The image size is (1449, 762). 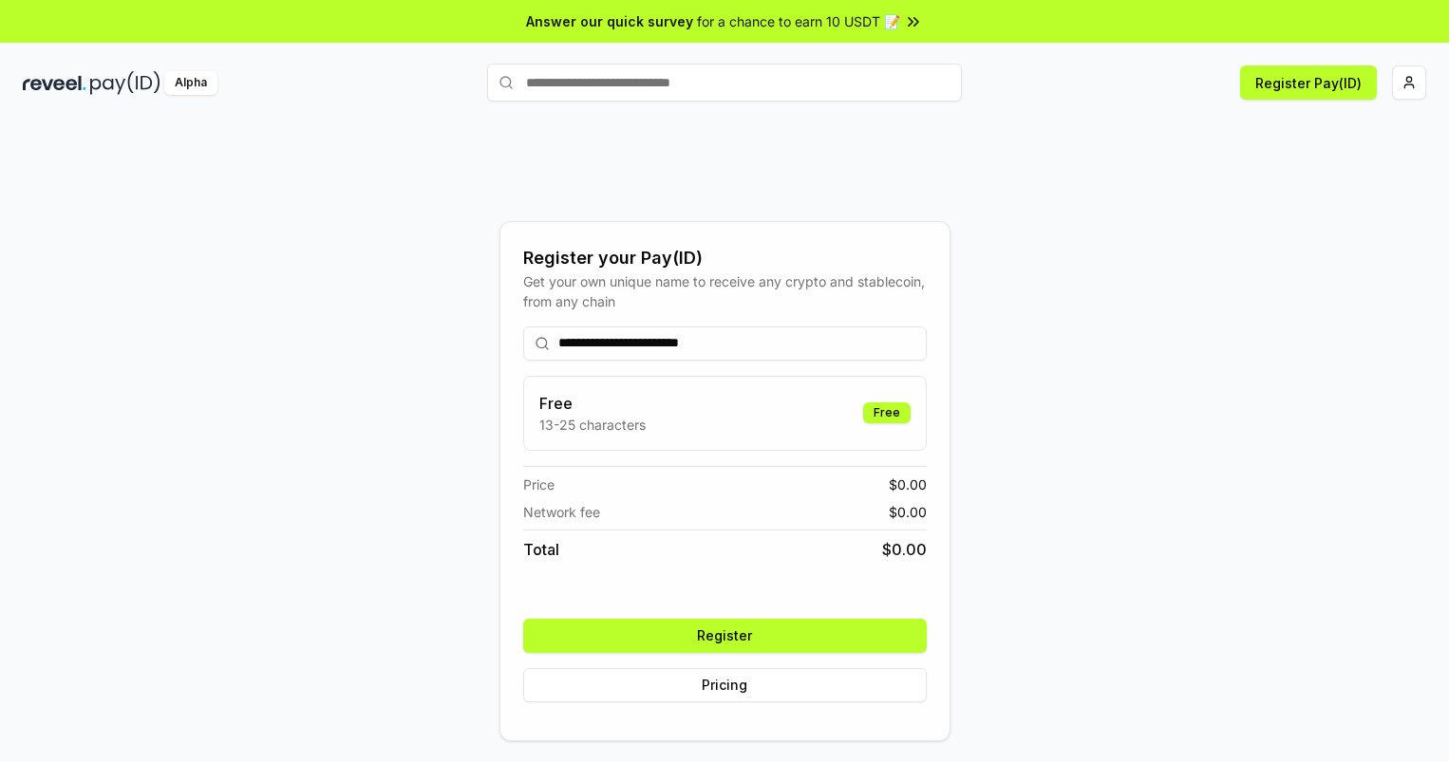 What do you see at coordinates (592, 403) in the screenshot?
I see `h3: Free` at bounding box center [592, 403].